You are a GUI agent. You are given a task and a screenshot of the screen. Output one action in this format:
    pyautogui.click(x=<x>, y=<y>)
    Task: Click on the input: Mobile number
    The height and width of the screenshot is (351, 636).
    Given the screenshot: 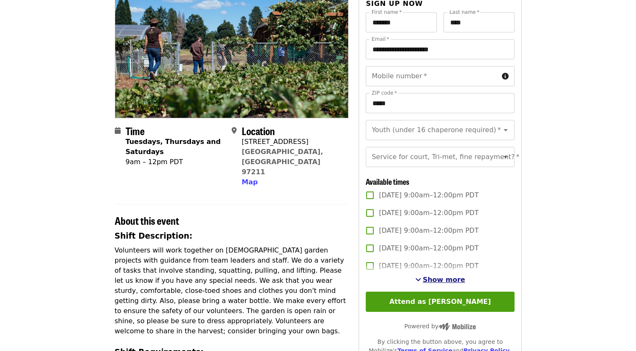 What is the action you would take?
    pyautogui.click(x=432, y=76)
    